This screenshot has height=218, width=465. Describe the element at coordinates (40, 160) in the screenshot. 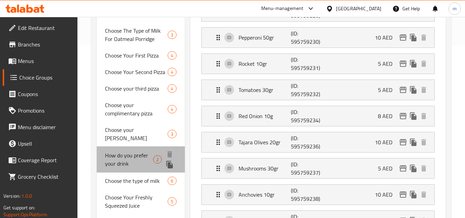

I see `a: Coverage Report` at that location.